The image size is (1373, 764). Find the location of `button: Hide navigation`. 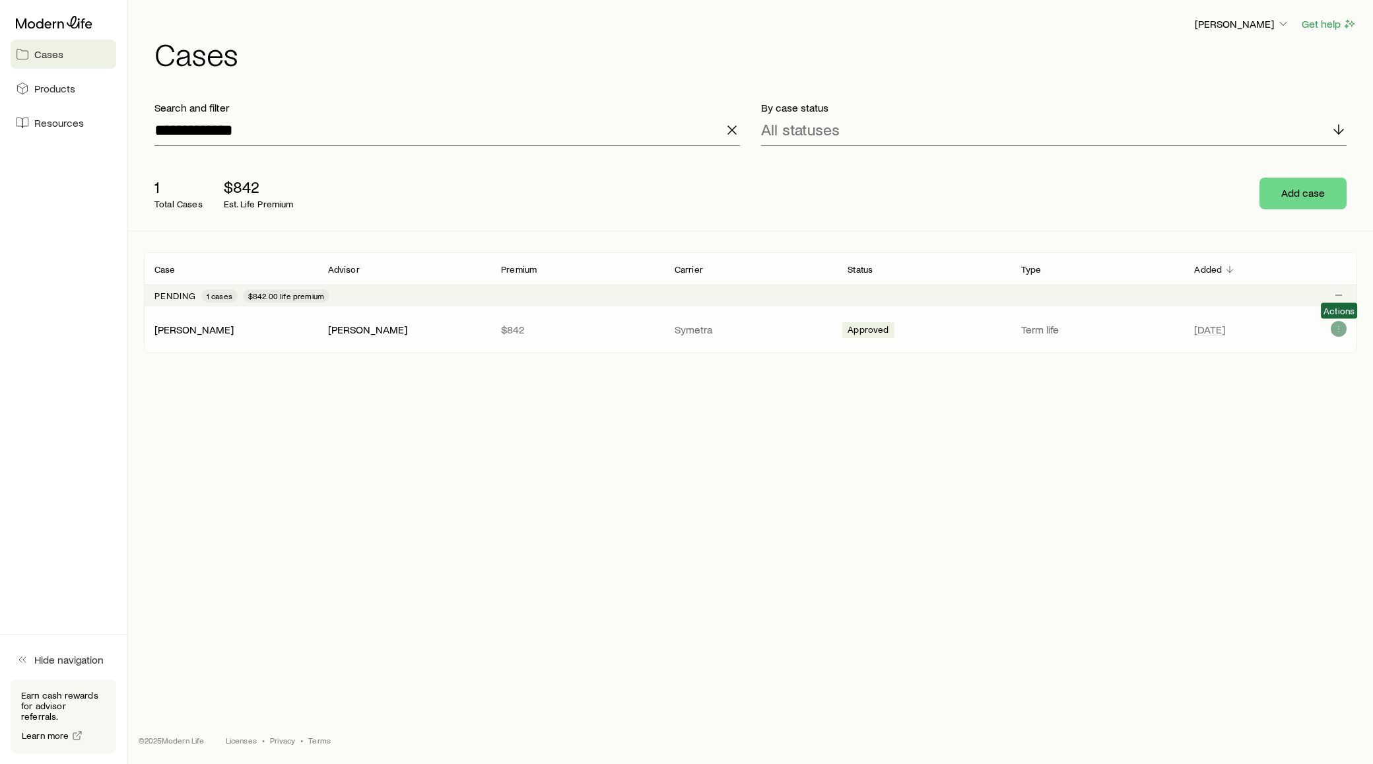

button: Hide navigation is located at coordinates (63, 660).